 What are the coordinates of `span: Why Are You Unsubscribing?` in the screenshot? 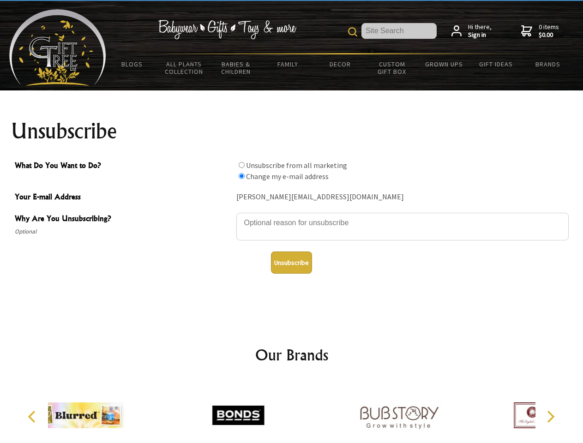 It's located at (123, 219).